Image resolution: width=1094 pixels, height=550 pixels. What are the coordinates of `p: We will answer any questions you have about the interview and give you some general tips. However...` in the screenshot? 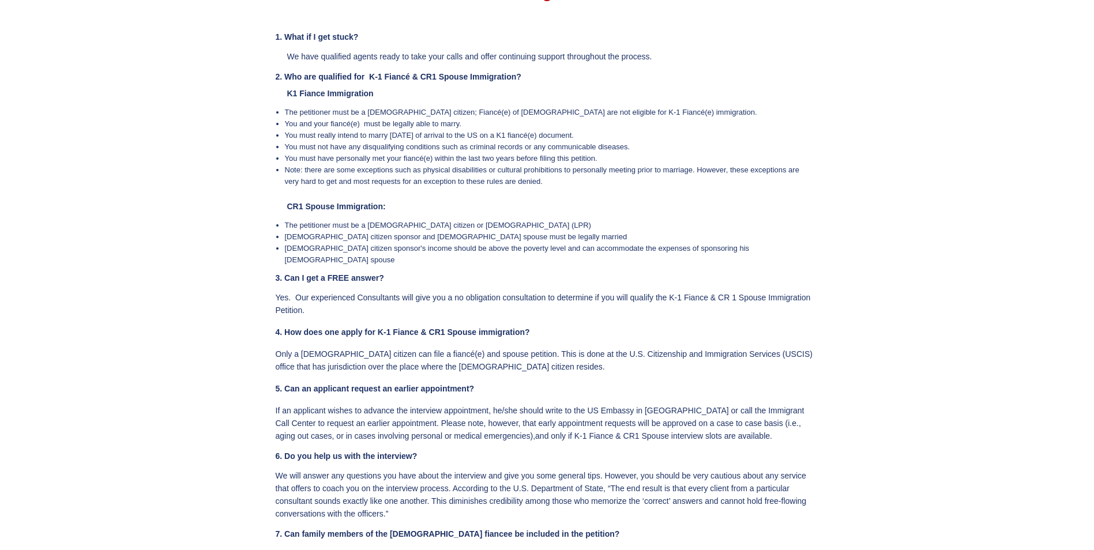 It's located at (546, 495).